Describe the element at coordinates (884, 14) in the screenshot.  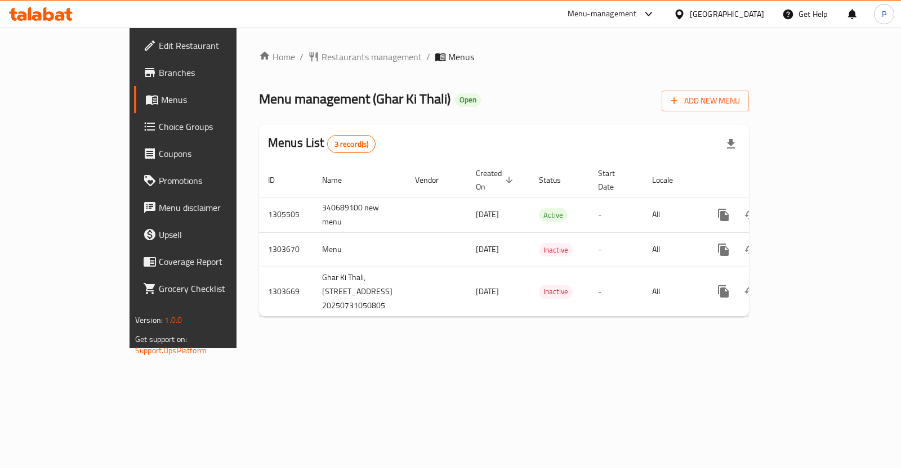
I see `span: P` at that location.